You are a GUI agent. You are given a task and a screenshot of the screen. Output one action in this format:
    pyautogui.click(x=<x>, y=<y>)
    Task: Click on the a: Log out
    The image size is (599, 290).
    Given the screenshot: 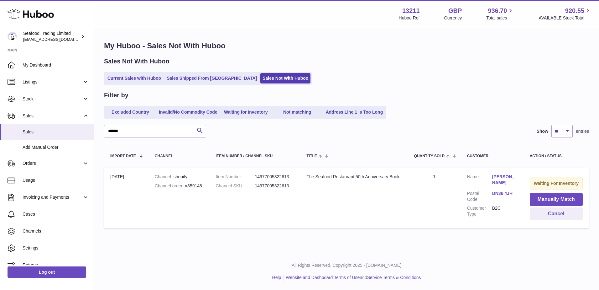 What is the action you would take?
    pyautogui.click(x=47, y=272)
    